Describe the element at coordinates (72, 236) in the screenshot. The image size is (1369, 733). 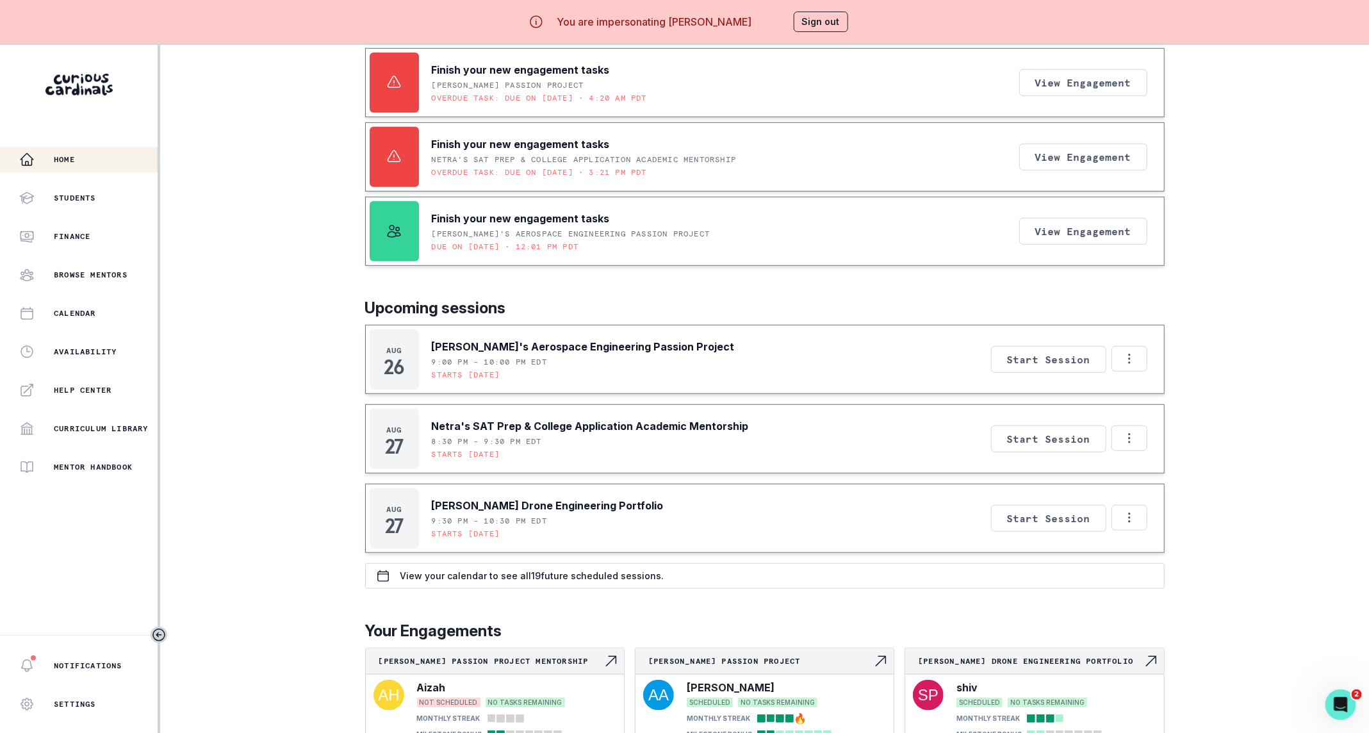
I see `p: Finance` at that location.